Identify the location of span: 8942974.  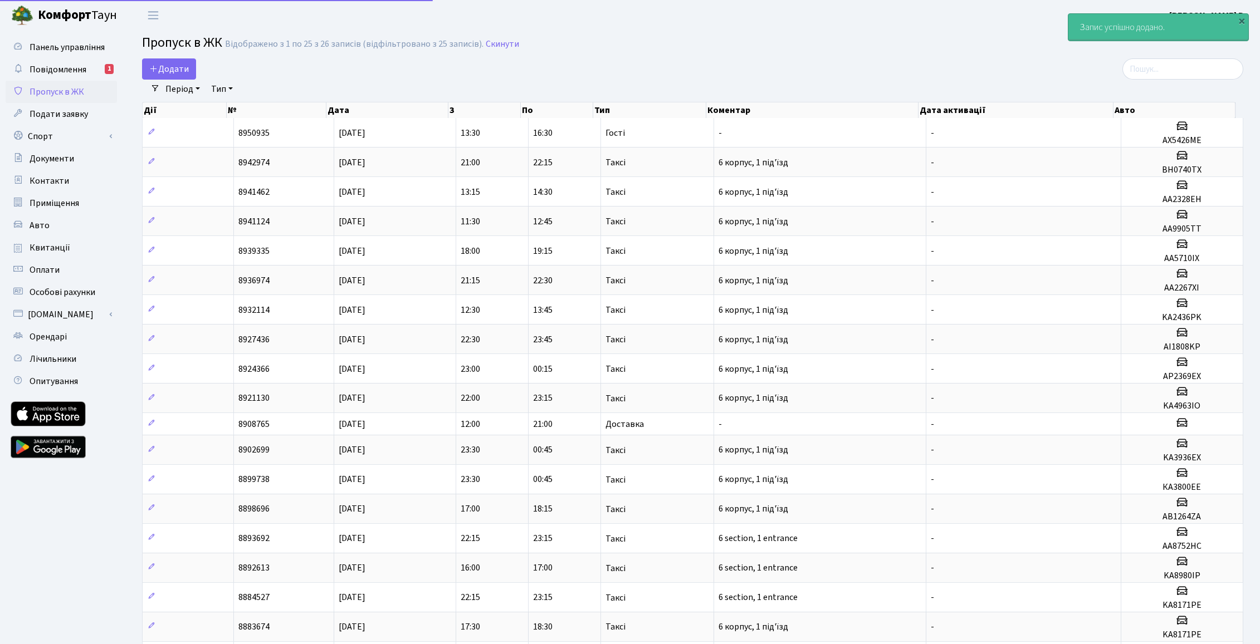
(254, 163).